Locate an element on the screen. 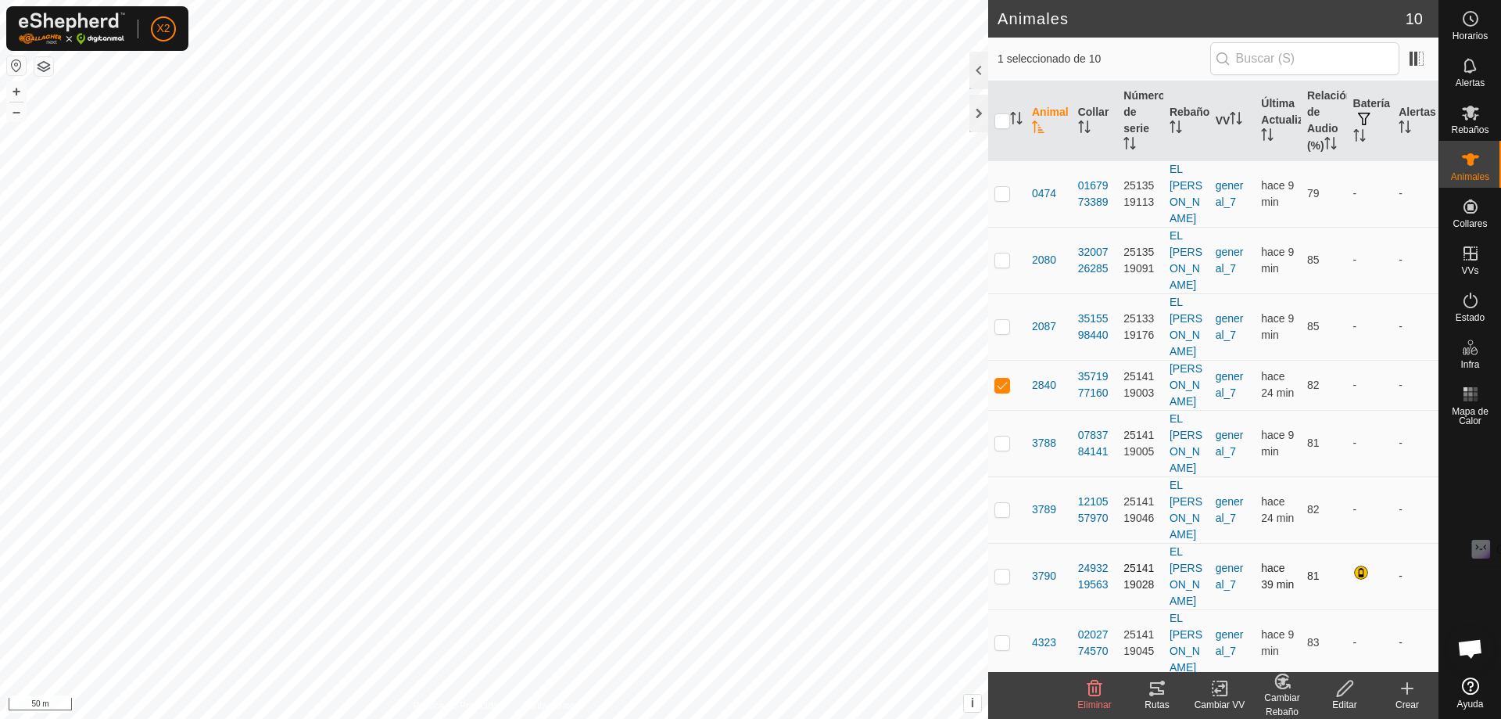  div: 2514119046 is located at coordinates (1140, 510).